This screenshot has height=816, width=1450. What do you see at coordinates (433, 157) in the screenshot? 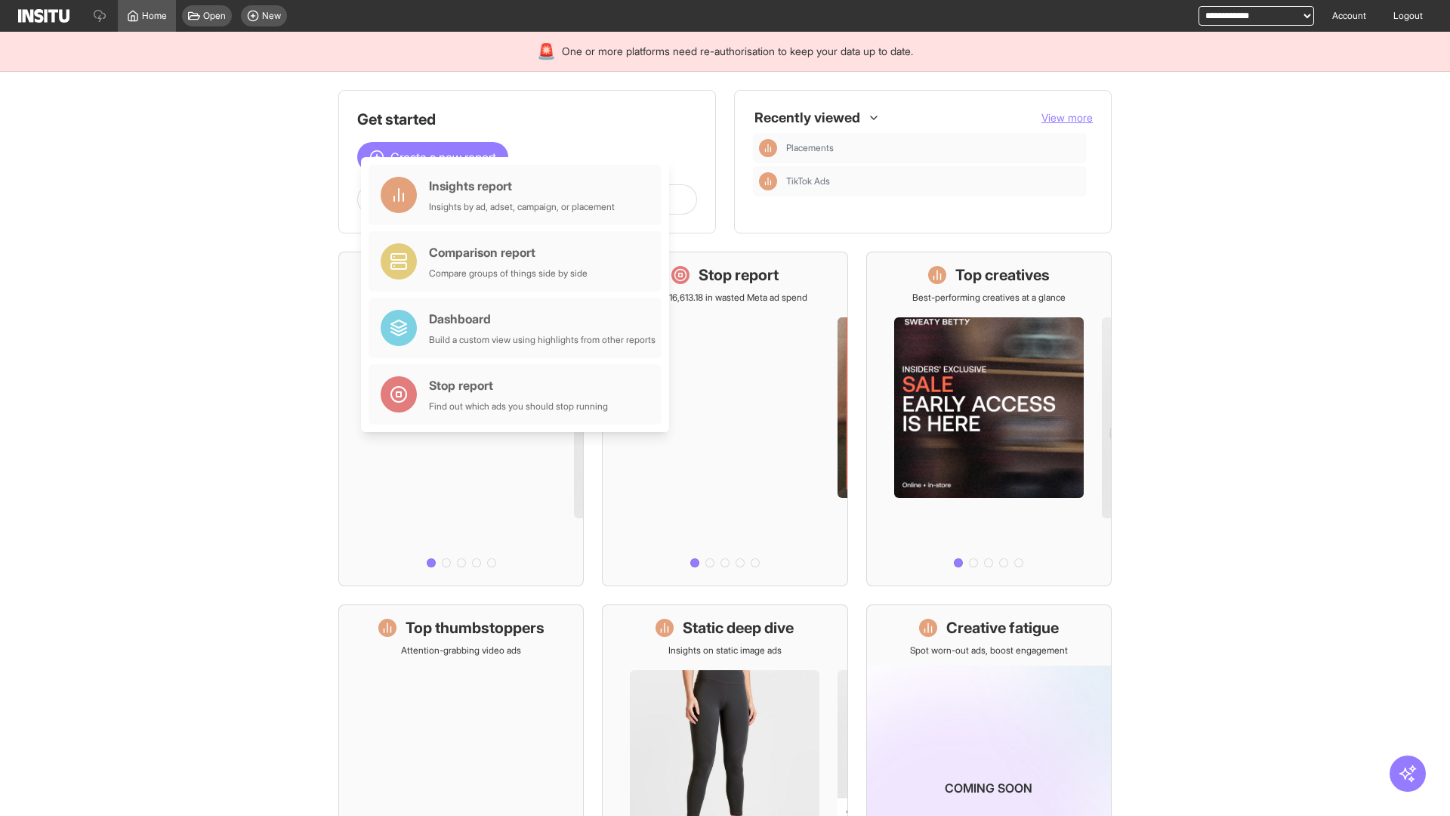
I see `button: Create a new report` at bounding box center [433, 157].